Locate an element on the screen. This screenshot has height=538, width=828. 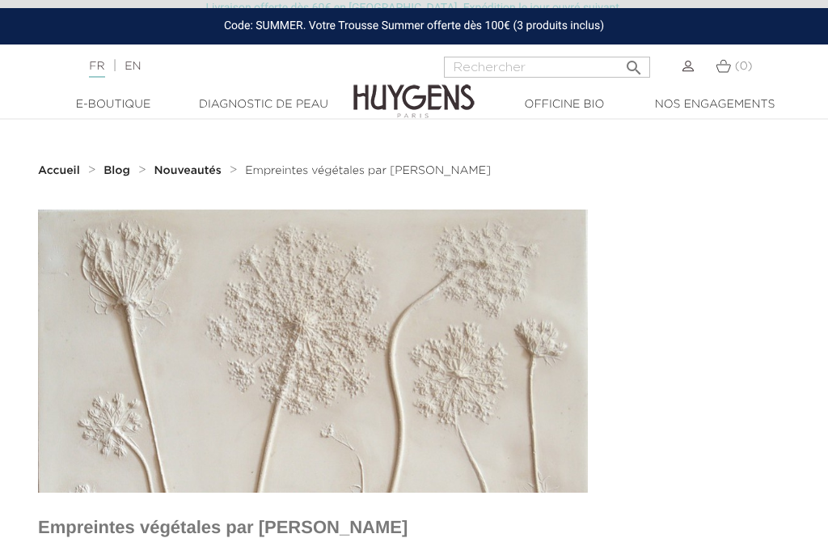
img: Huygens is located at coordinates (414, 89).